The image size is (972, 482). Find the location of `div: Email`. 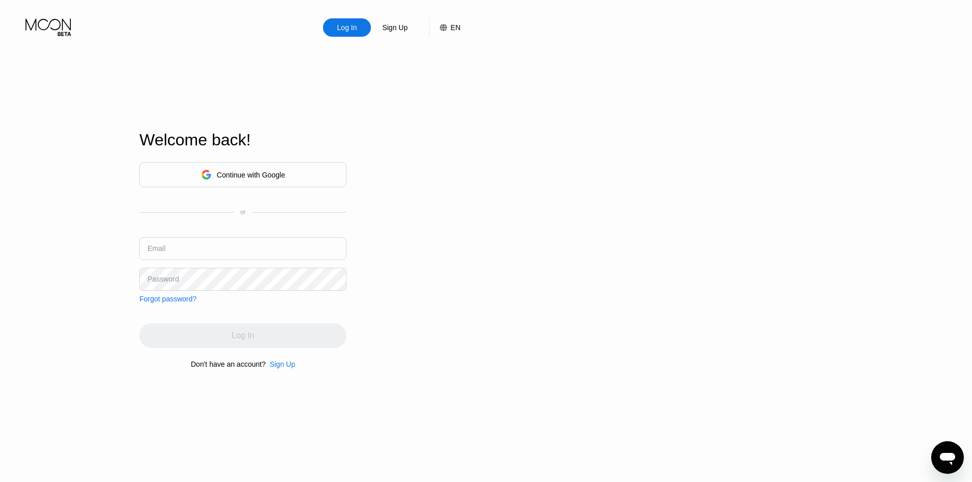

div: Email is located at coordinates (156, 248).